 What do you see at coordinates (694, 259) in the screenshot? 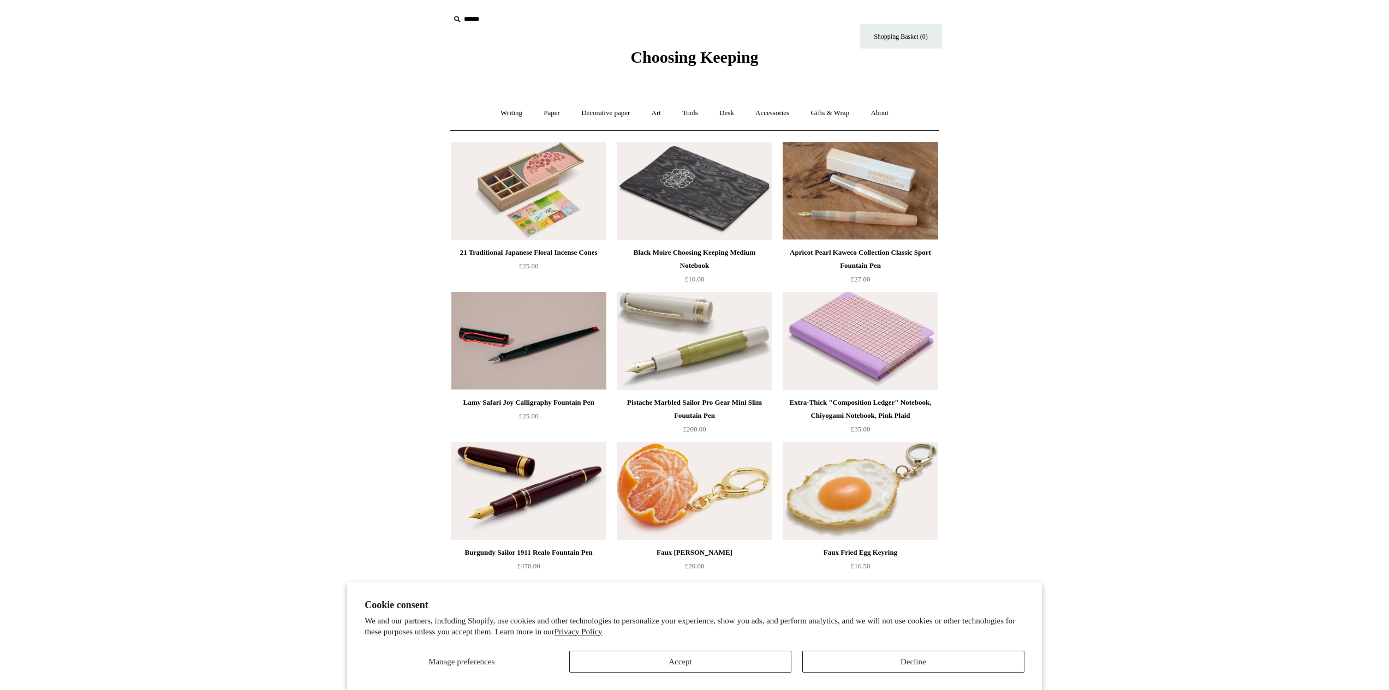
I see `div: Black Moire Choosing Keeping Medium Notebook` at bounding box center [694, 259].